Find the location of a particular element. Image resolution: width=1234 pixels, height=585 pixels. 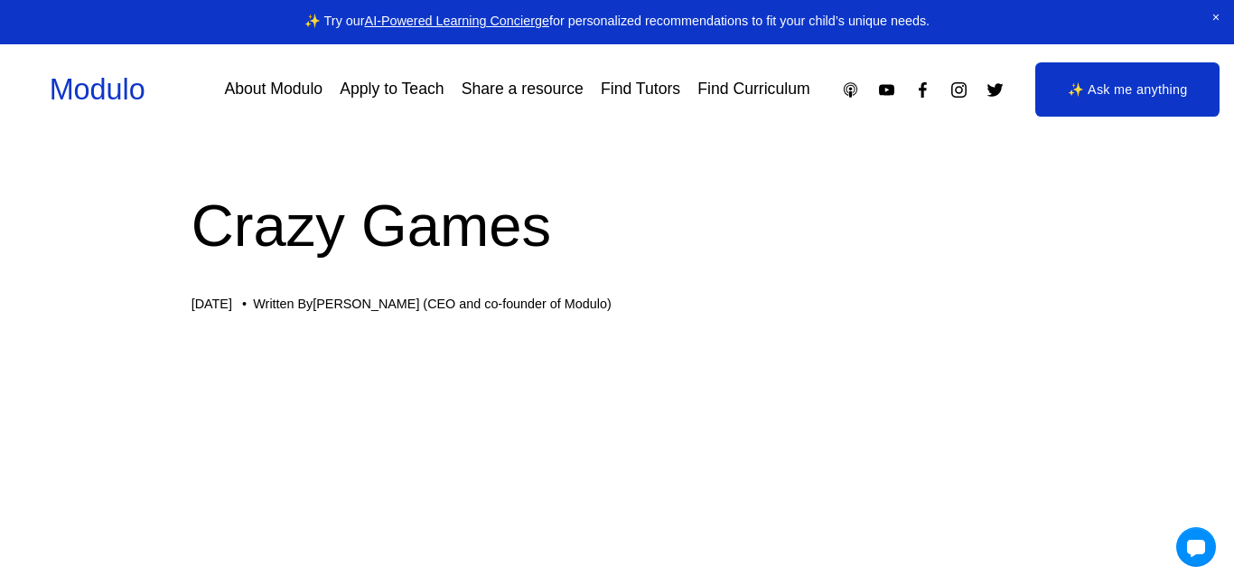

a: ✨ Ask me anything is located at coordinates (1128, 89).